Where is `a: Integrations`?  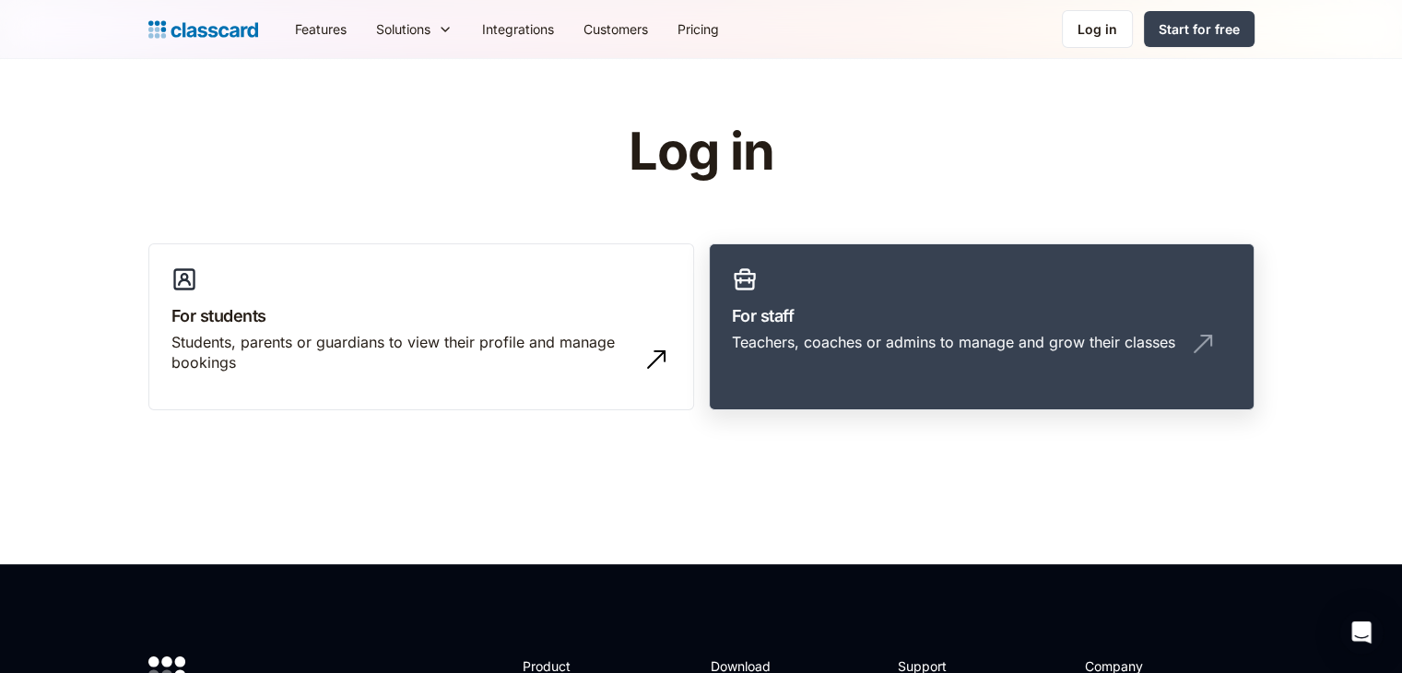
a: Integrations is located at coordinates (518, 29).